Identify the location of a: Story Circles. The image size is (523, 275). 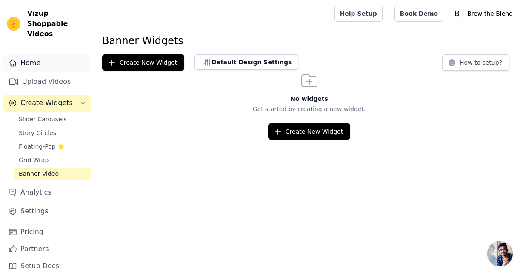
(52, 133).